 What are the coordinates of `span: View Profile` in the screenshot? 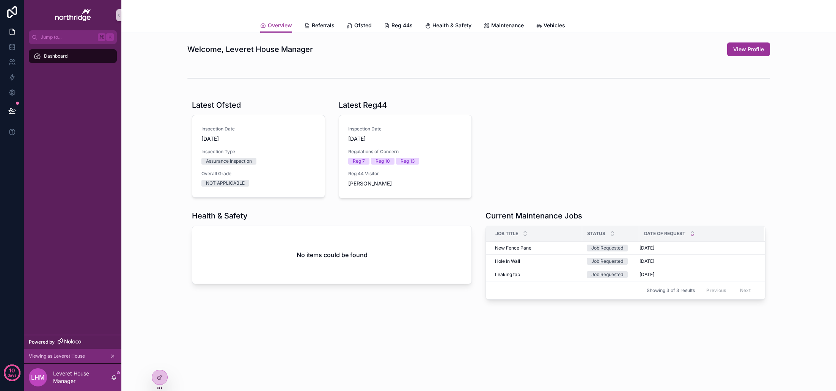 It's located at (748, 49).